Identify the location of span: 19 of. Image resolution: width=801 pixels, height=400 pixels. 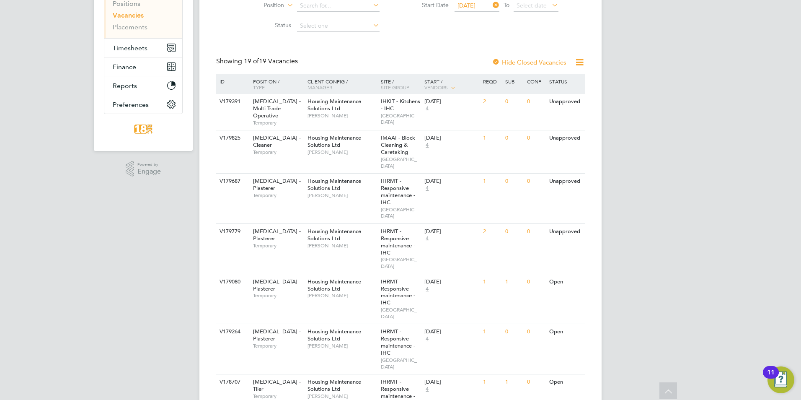
(251, 61).